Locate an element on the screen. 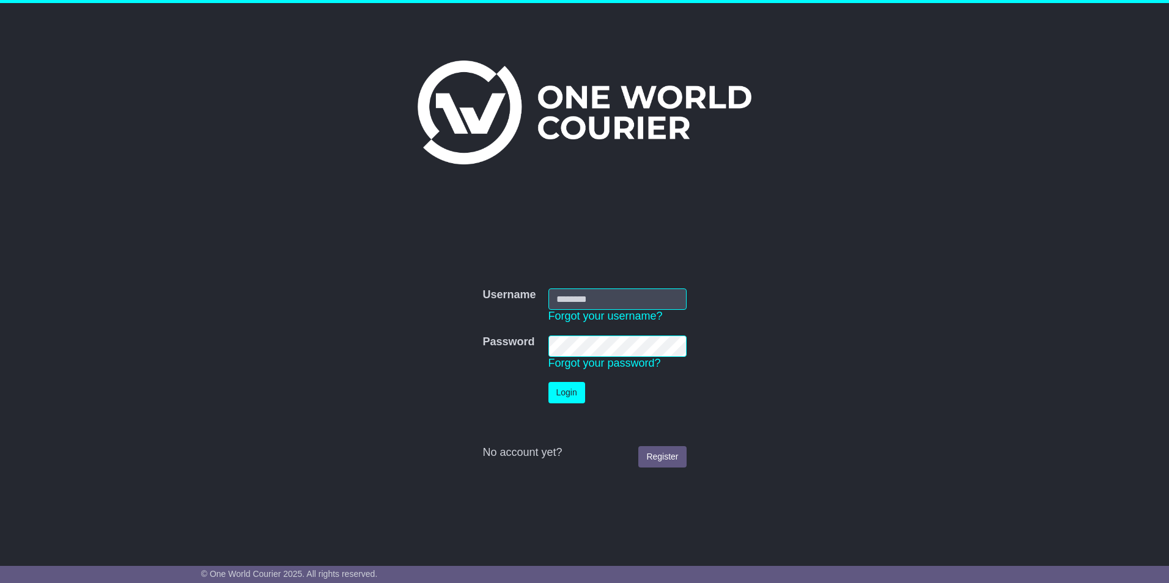 This screenshot has width=1169, height=583. label: Username is located at coordinates (509, 295).